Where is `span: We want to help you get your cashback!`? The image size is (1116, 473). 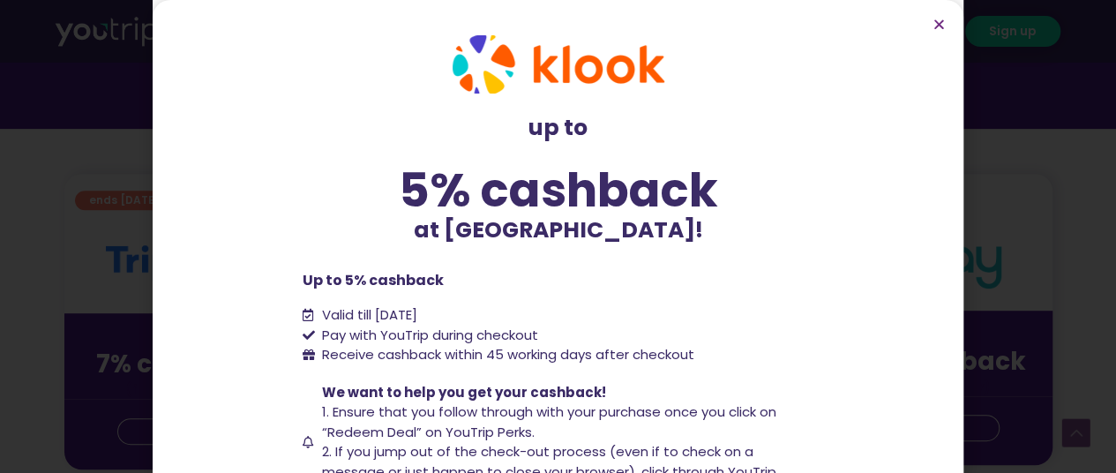
span: We want to help you get your cashback! is located at coordinates (464, 392).